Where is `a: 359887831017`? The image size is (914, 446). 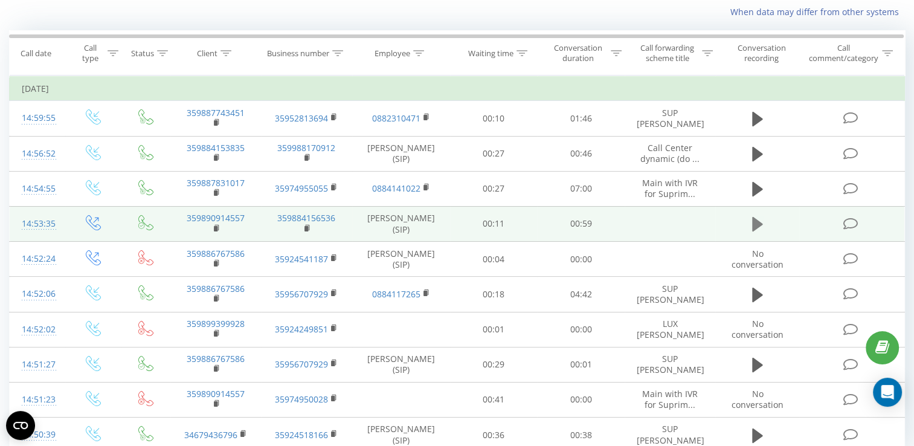
a: 359887831017 is located at coordinates (216, 182).